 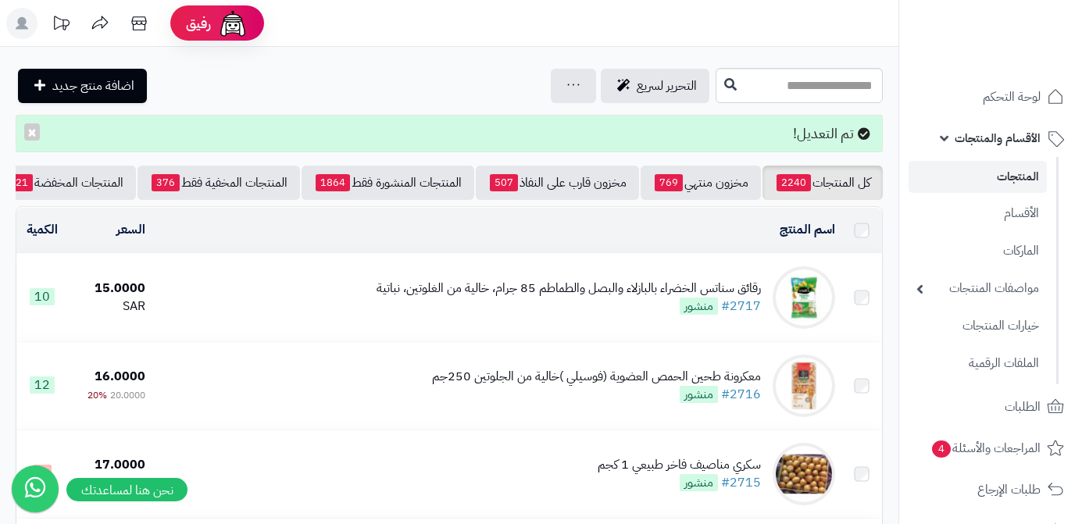 I want to click on a: الكمية, so click(x=42, y=230).